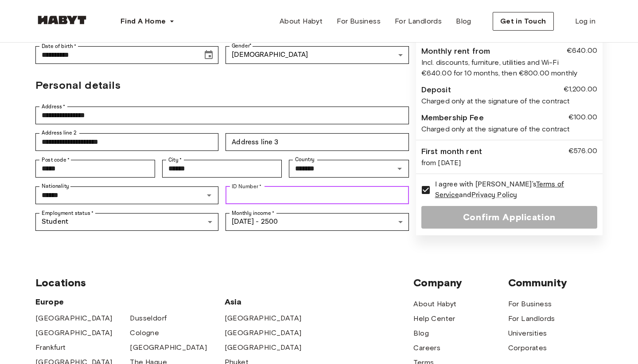 This screenshot has height=364, width=638. I want to click on div: €640.00, so click(582, 51).